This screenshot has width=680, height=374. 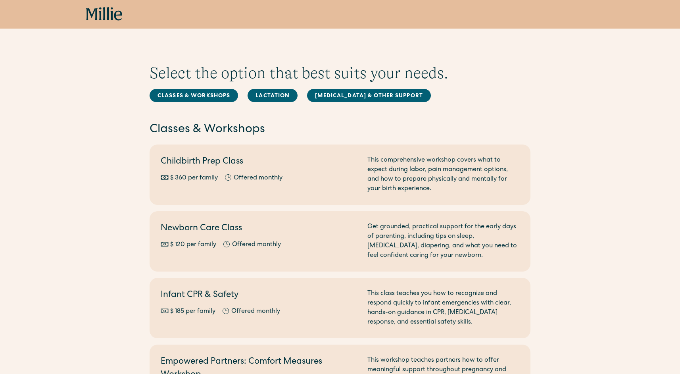 What do you see at coordinates (340, 130) in the screenshot?
I see `h2: Classes & Workshops` at bounding box center [340, 130].